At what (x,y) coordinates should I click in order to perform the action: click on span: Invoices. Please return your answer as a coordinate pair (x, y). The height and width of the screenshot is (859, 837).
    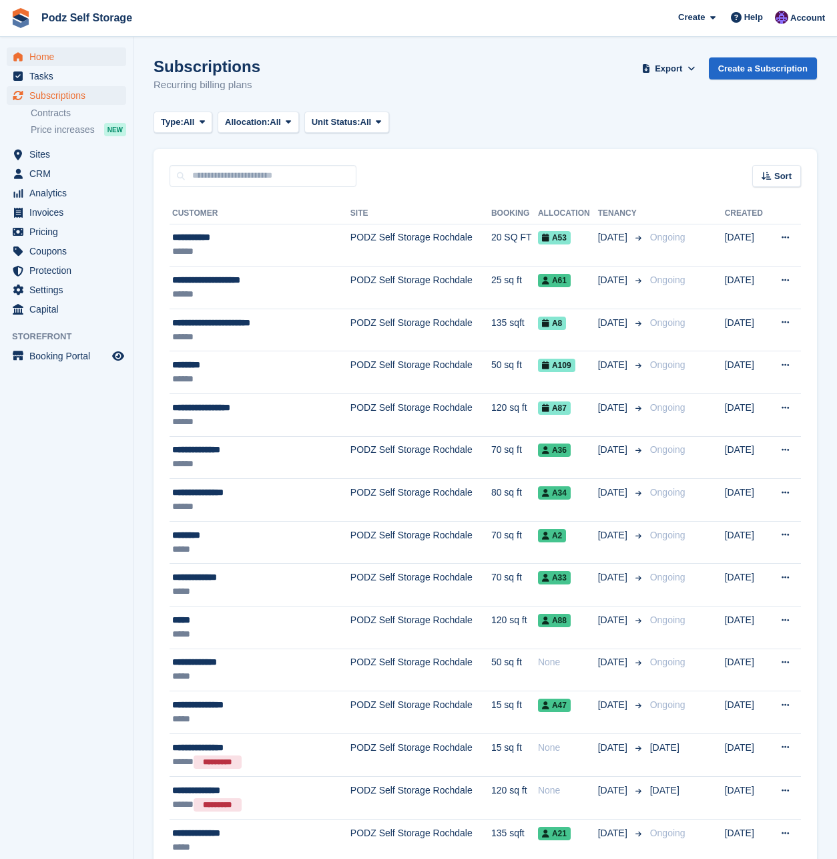
    Looking at the image, I should click on (69, 212).